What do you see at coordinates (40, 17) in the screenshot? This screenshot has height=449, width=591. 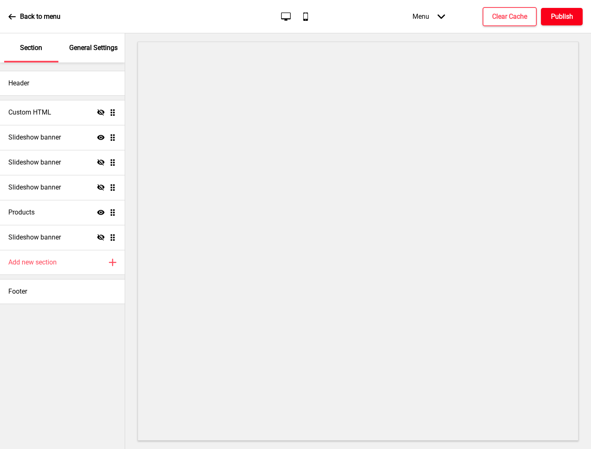 I see `p: Back to menu` at bounding box center [40, 17].